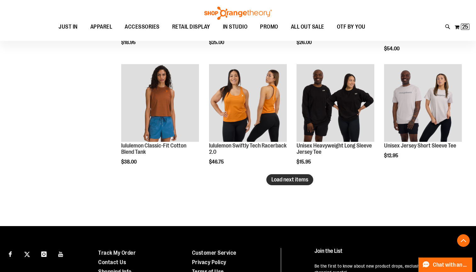  What do you see at coordinates (101, 27) in the screenshot?
I see `span: APPAREL` at bounding box center [101, 27].